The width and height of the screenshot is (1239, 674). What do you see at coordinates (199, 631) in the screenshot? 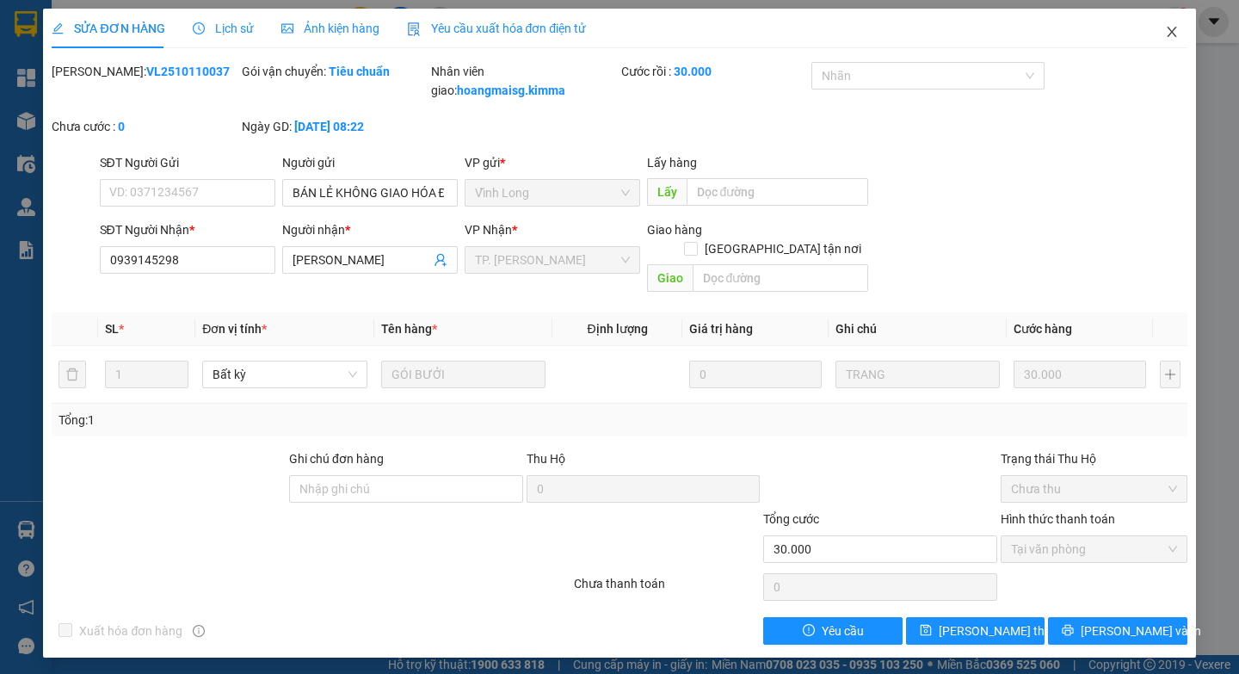
I see `span: info-circle` at bounding box center [199, 631].